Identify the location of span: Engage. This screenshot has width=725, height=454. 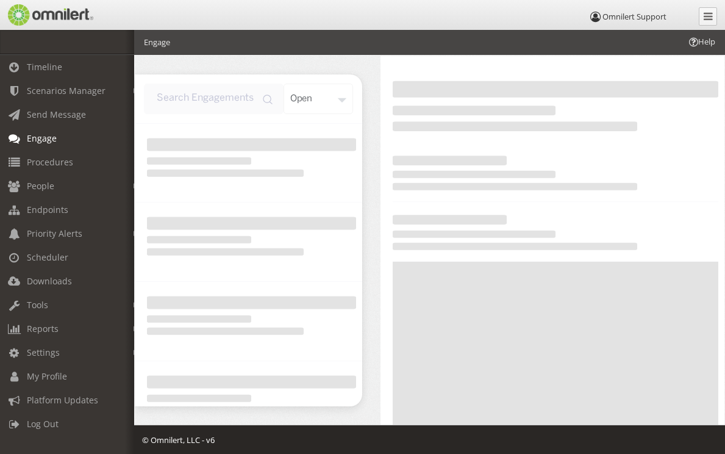
(41, 138).